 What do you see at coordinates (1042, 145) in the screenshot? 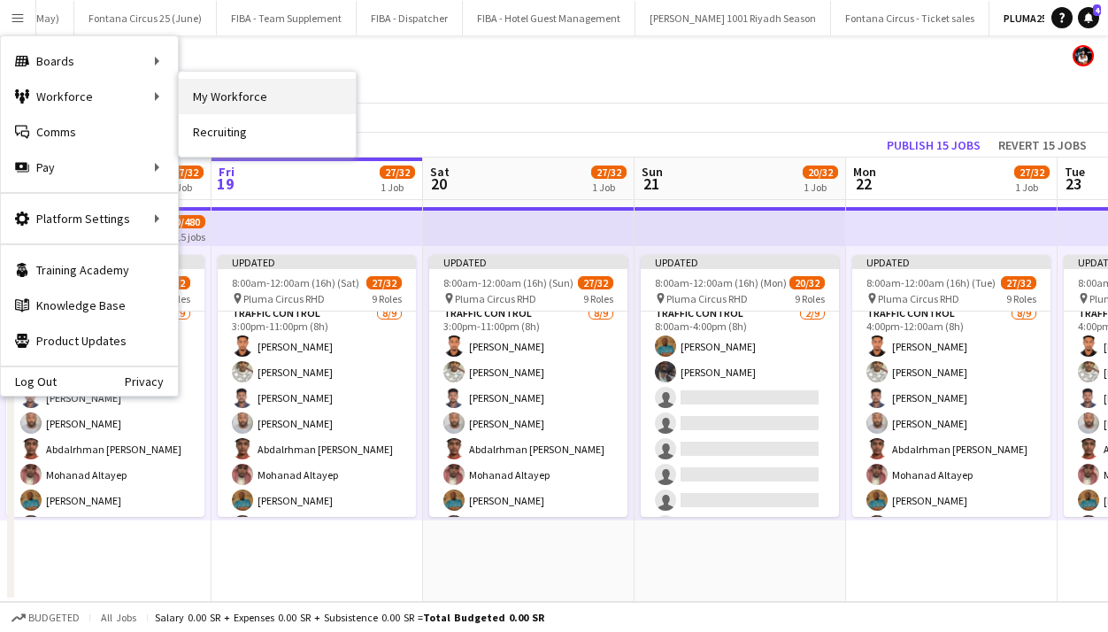
I see `button: Revert 15 jobs` at bounding box center [1042, 145].